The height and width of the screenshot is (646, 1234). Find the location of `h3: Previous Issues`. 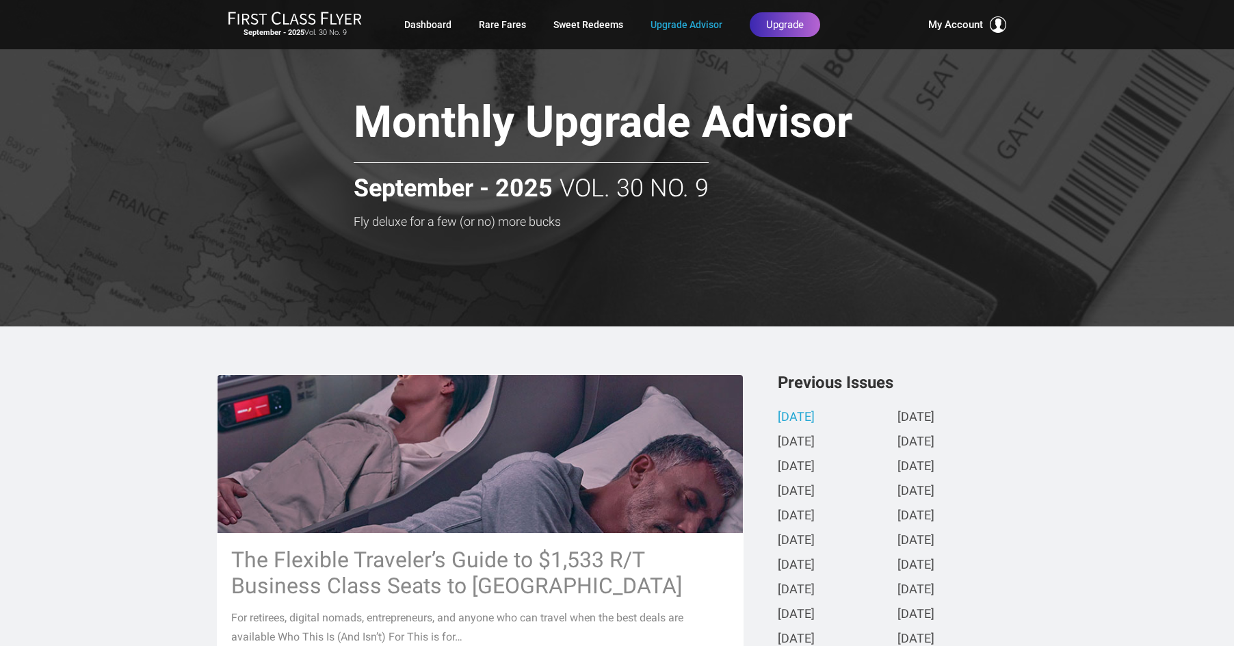

h3: Previous Issues is located at coordinates (898, 383).